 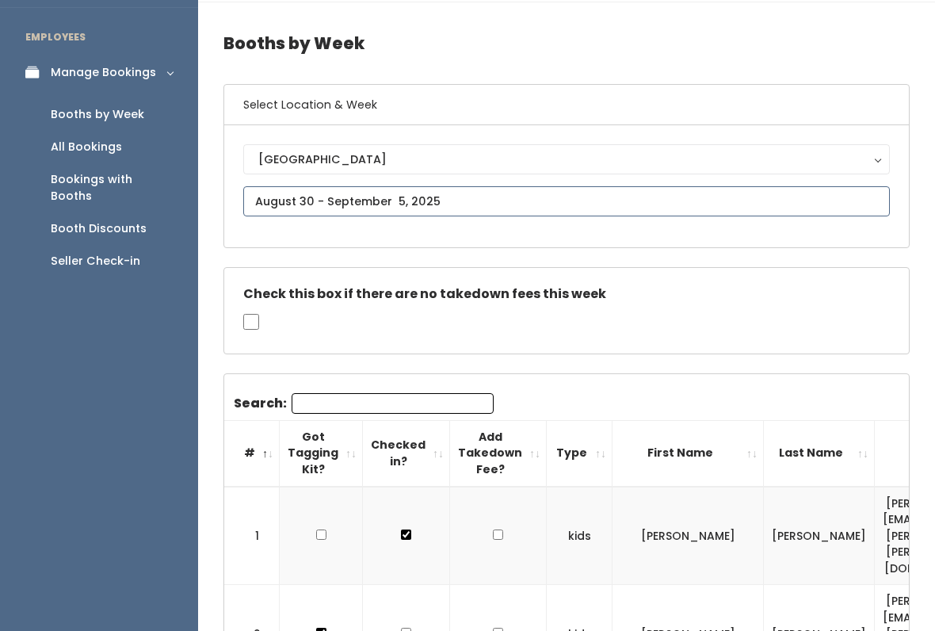 I want to click on div: Booth Discounts, so click(x=98, y=228).